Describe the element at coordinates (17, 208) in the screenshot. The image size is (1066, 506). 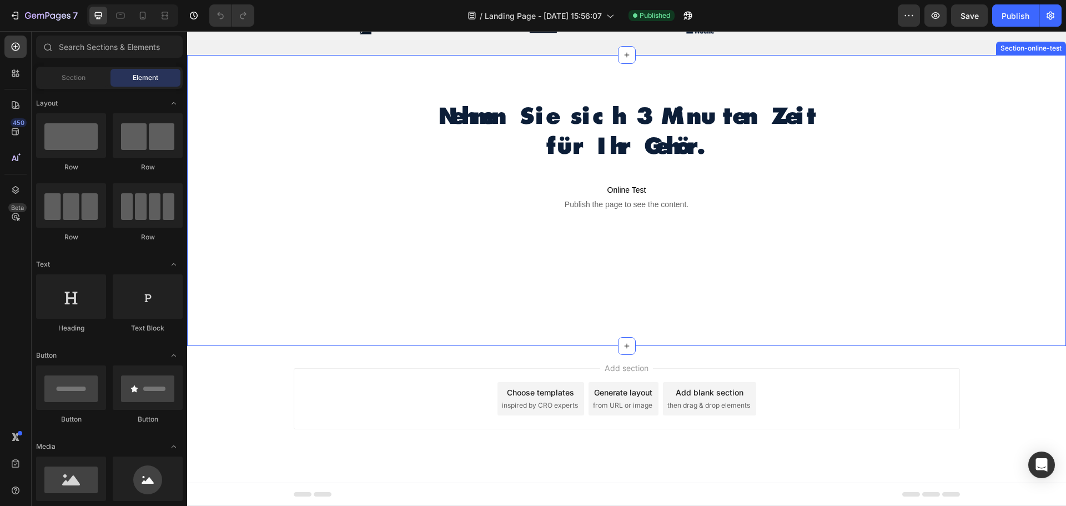
I see `div: Beta` at that location.